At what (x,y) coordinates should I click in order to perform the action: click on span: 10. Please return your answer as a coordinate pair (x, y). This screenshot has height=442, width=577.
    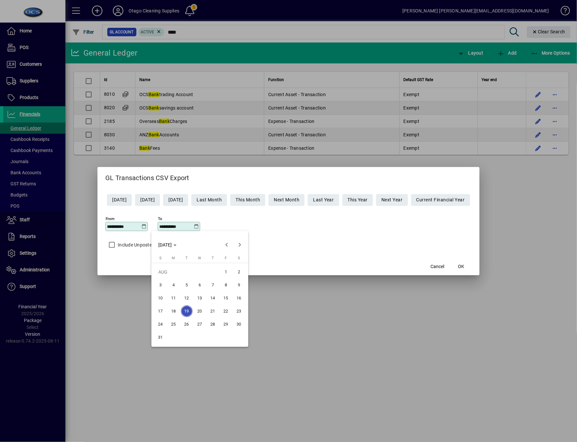
    Looking at the image, I should click on (161, 298).